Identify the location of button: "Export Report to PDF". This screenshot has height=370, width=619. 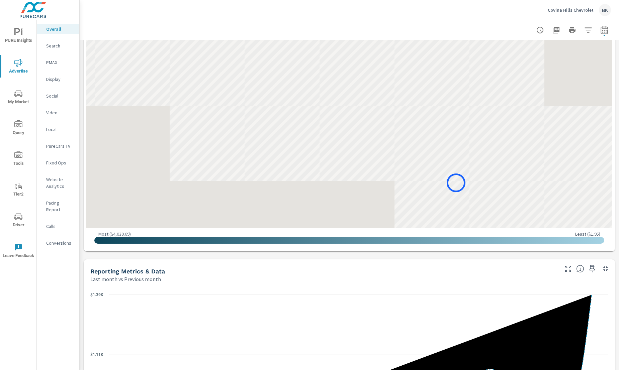
(556, 30).